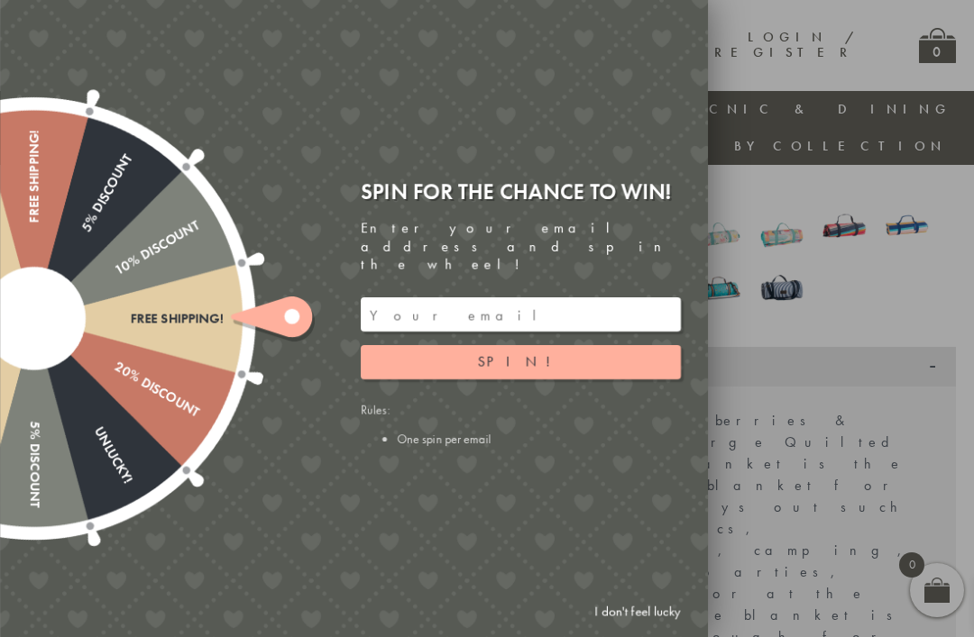 The image size is (974, 637). What do you see at coordinates (538, 439) in the screenshot?
I see `li: One spin per email` at bounding box center [538, 439].